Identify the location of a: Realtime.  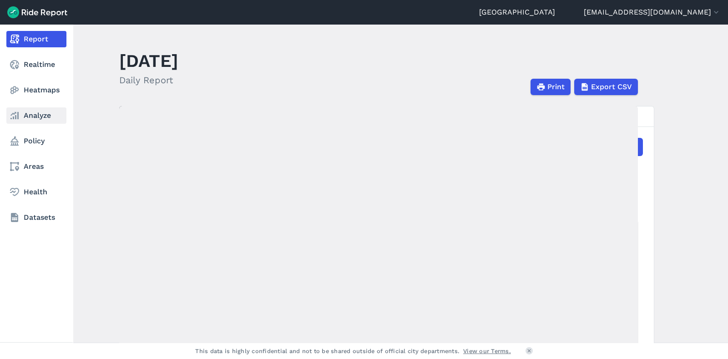
(36, 65).